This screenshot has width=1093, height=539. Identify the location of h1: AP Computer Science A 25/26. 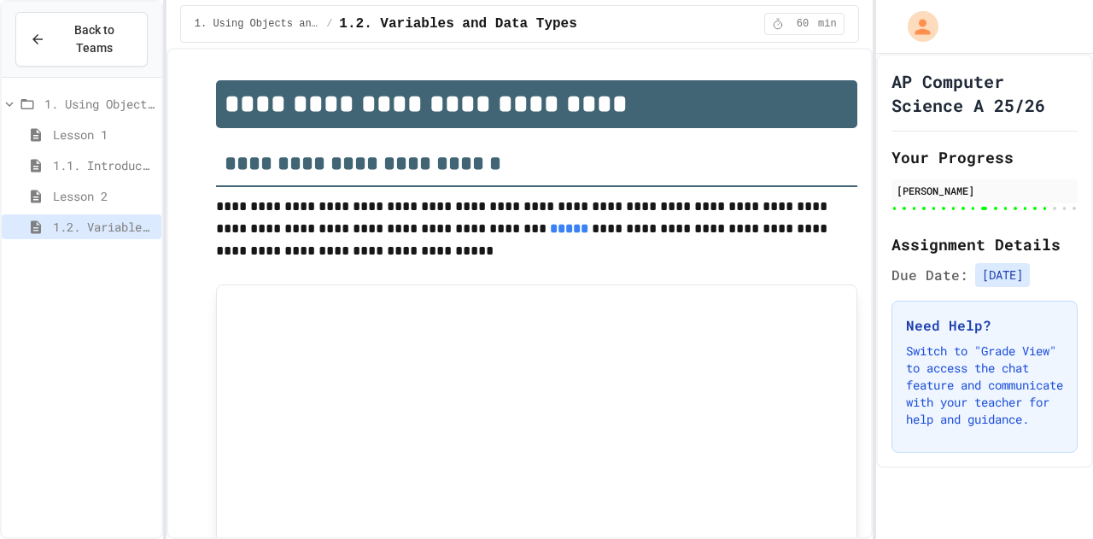
(985, 93).